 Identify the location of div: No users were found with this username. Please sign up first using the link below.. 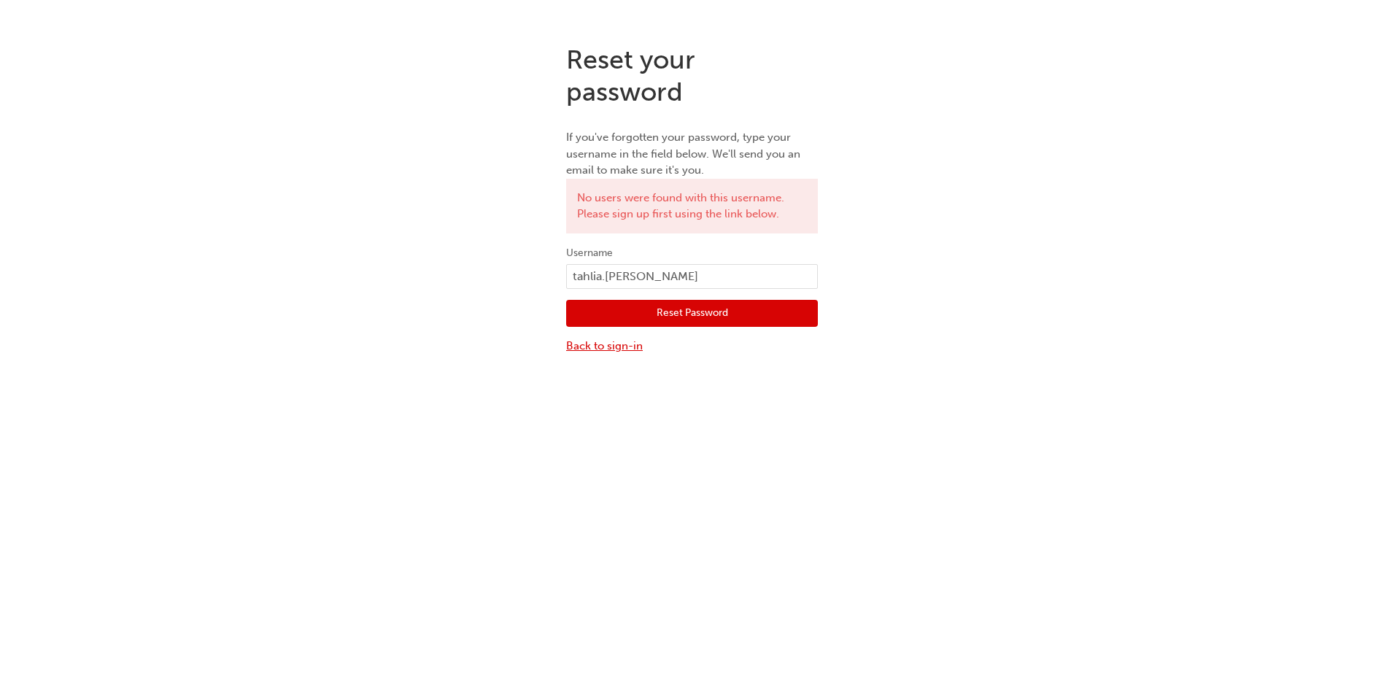
(692, 206).